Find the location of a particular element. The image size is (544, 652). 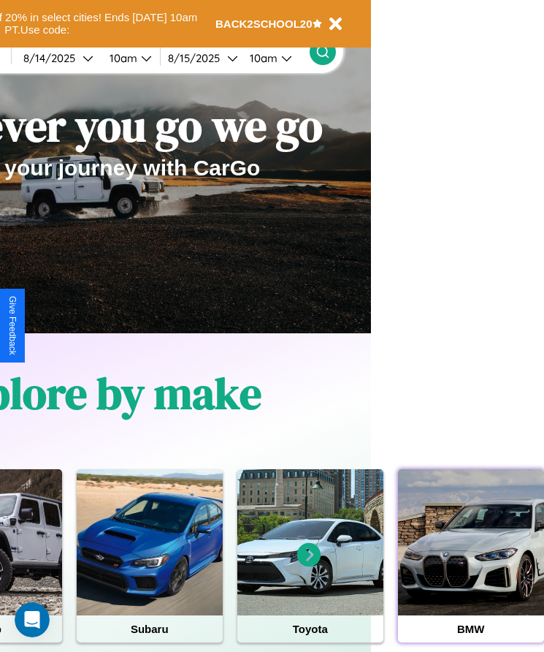

b: BACK2SCHOOL20 is located at coordinates (264, 23).